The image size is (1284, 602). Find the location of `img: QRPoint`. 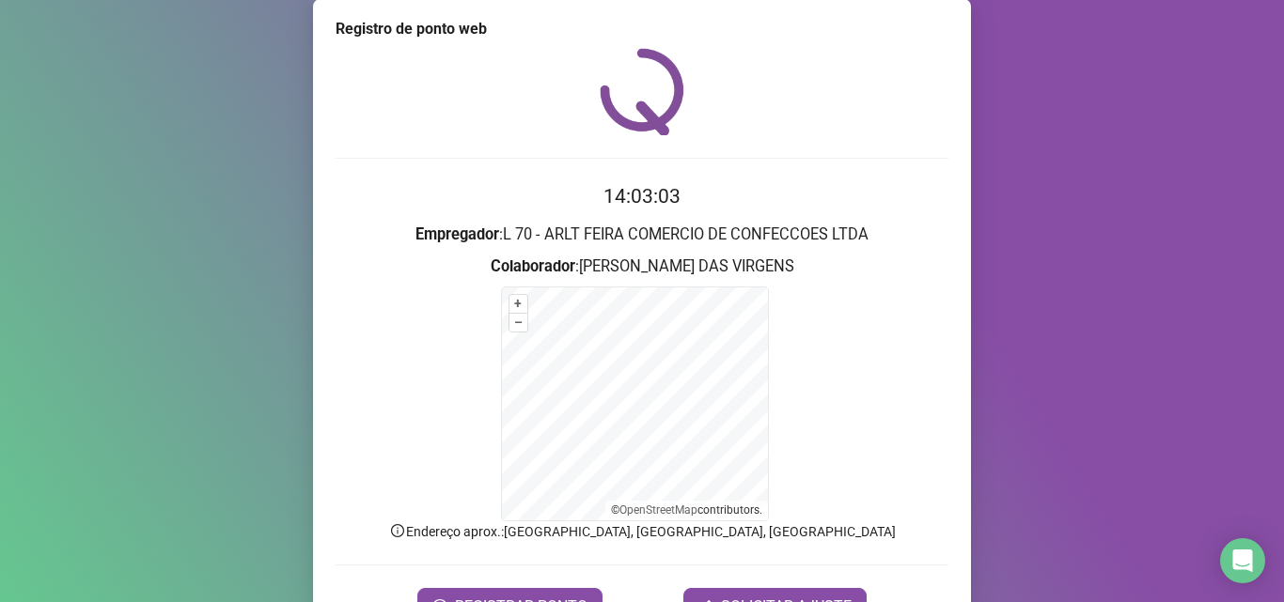

img: QRPoint is located at coordinates (642, 91).